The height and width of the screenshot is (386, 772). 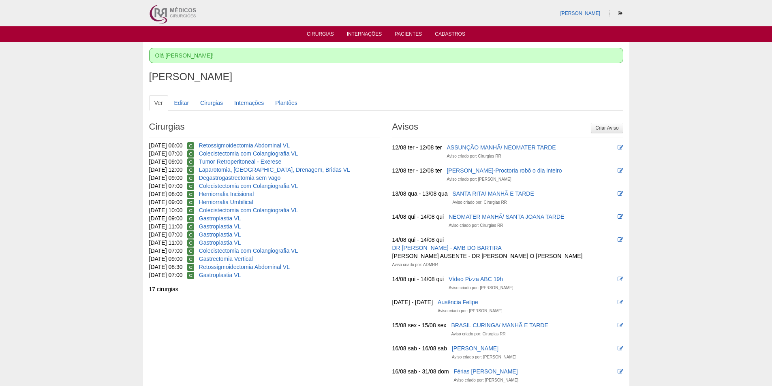 I want to click on a: Herniorrafia Umbilical, so click(x=226, y=202).